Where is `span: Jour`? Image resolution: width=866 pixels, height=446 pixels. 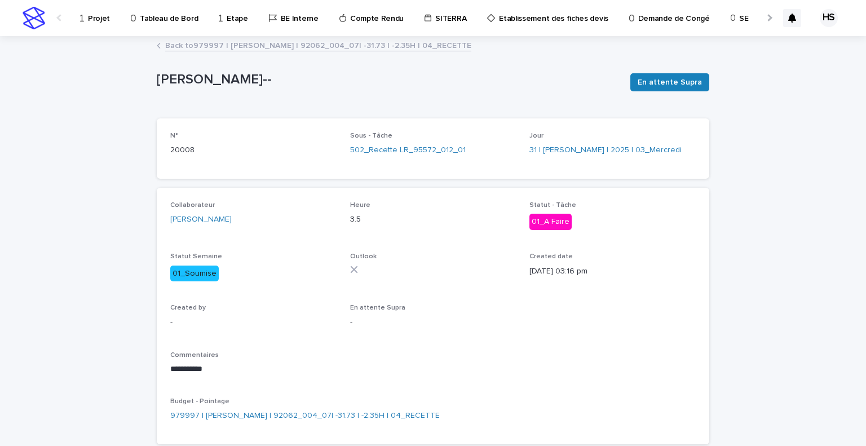
span: Jour is located at coordinates (536, 136).